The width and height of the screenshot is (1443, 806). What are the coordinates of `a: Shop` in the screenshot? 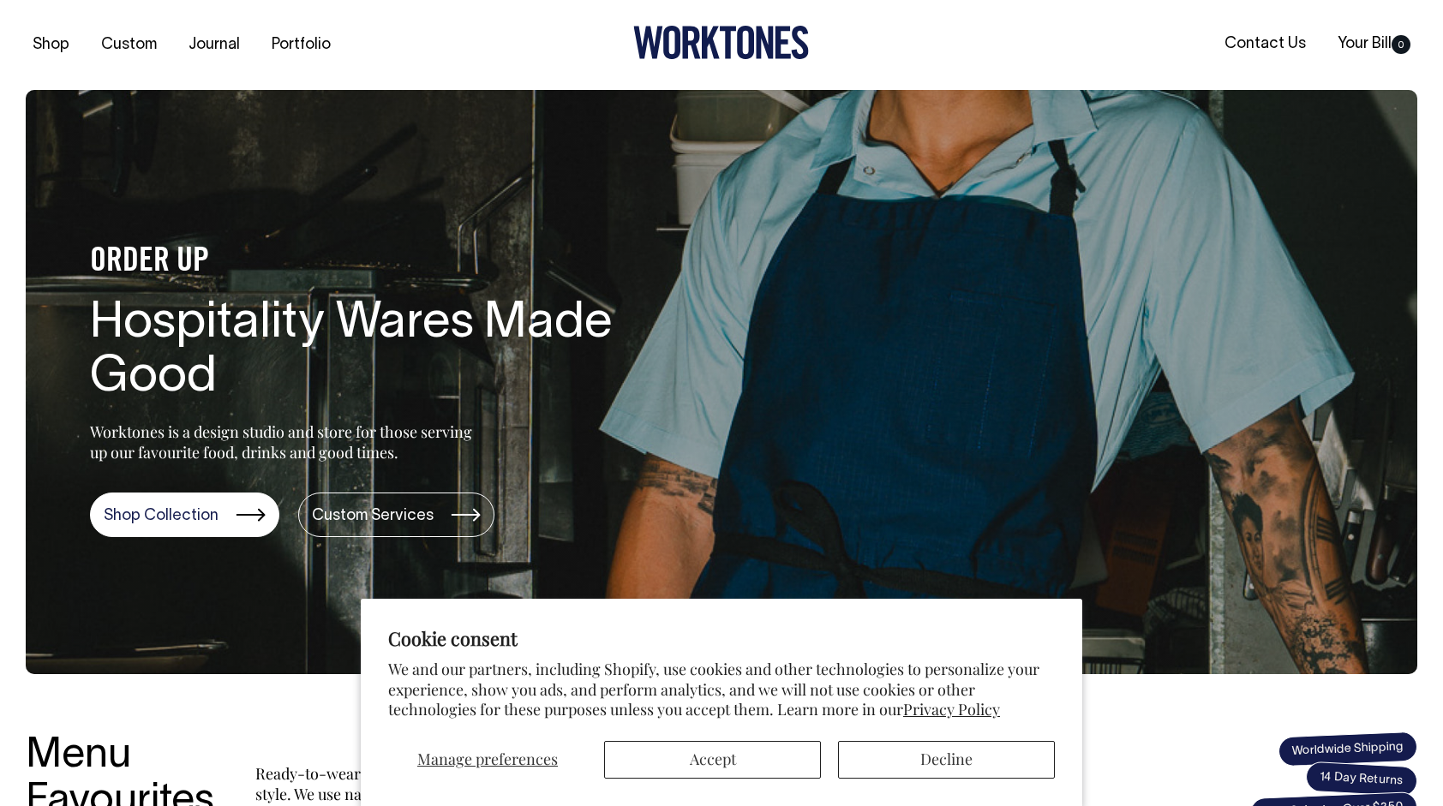 It's located at (51, 45).